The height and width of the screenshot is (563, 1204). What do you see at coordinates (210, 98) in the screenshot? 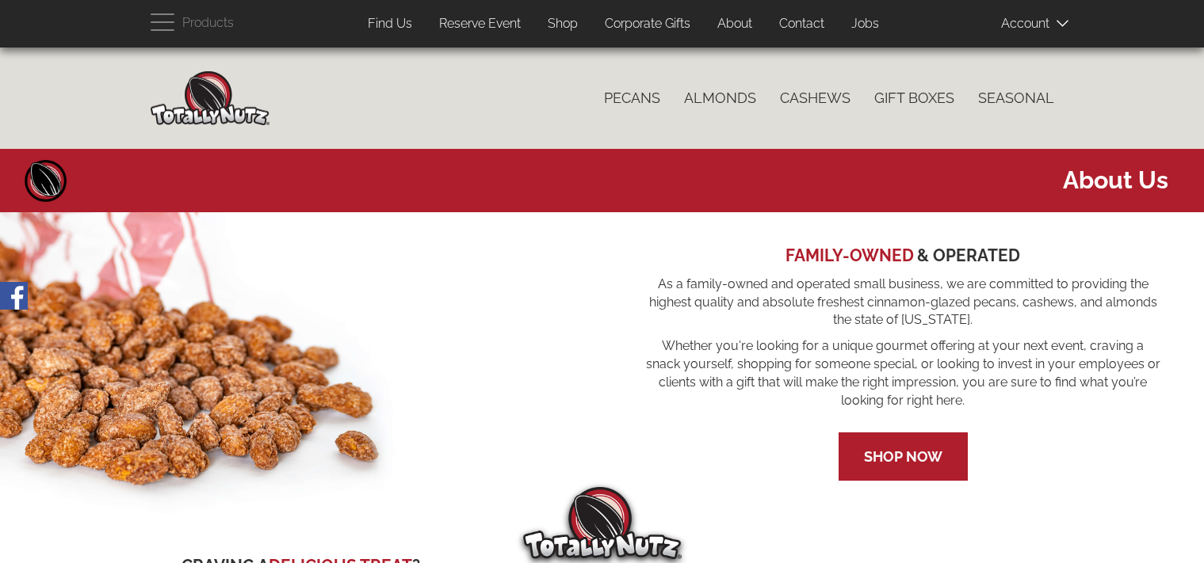
I see `img: Home` at bounding box center [210, 98].